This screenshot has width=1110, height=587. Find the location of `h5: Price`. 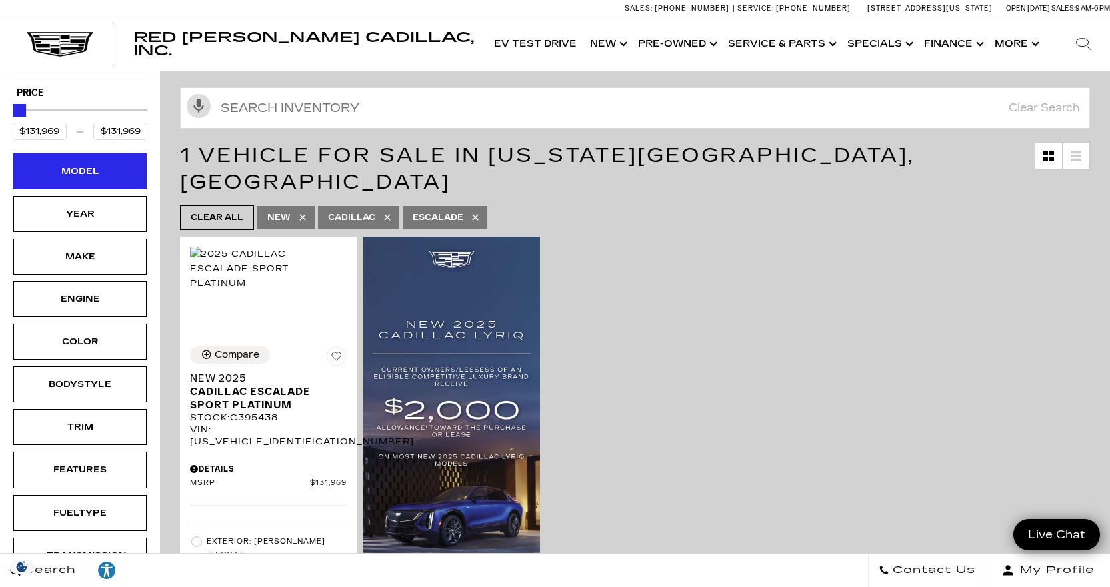

h5: Price is located at coordinates (80, 93).